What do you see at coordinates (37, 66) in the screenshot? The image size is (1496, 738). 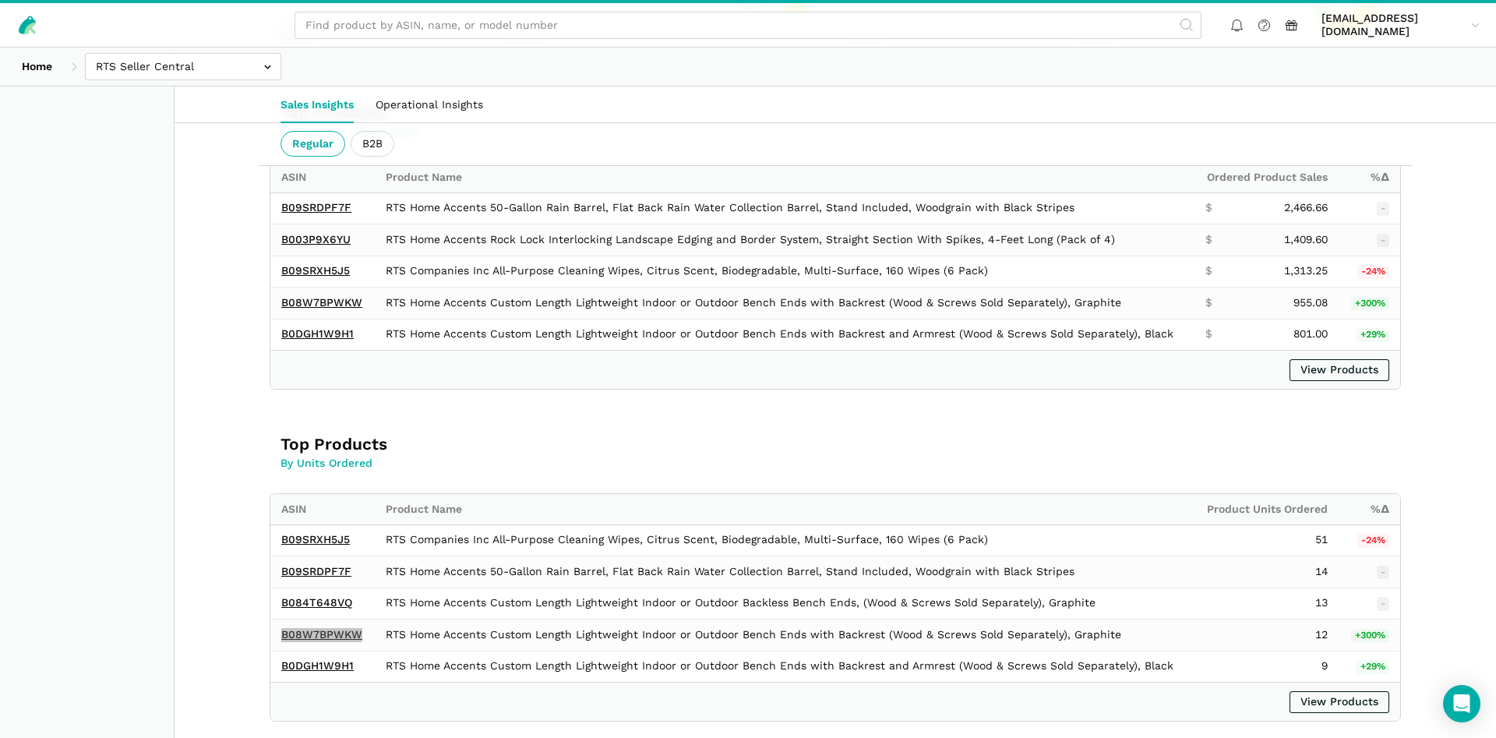 I see `a: Home` at bounding box center [37, 66].